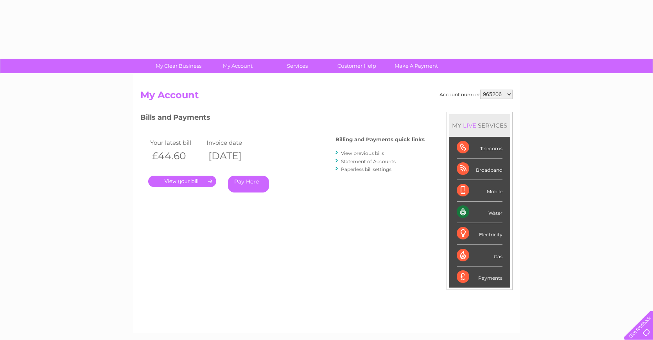 The image size is (653, 340). What do you see at coordinates (480, 277) in the screenshot?
I see `div: Payments` at bounding box center [480, 277].